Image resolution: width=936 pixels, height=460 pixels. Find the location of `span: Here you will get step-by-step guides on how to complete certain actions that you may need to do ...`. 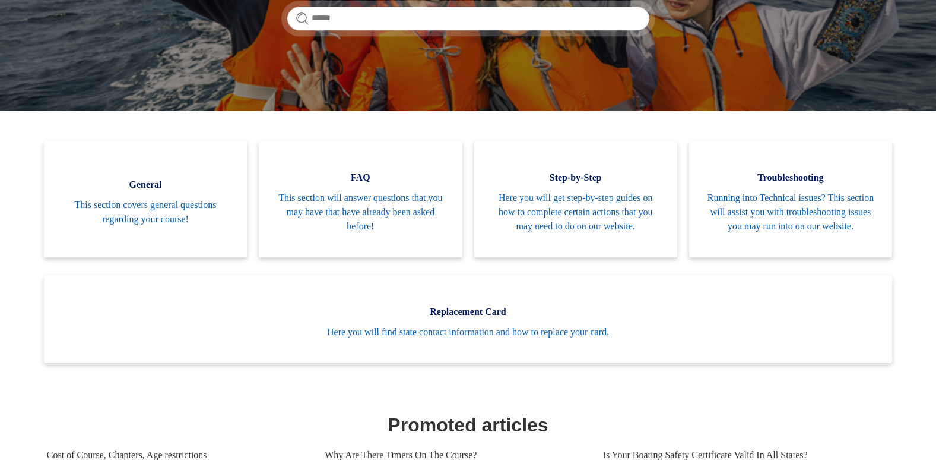

span: Here you will get step-by-step guides on how to complete certain actions that you may need to do ... is located at coordinates (576, 212).